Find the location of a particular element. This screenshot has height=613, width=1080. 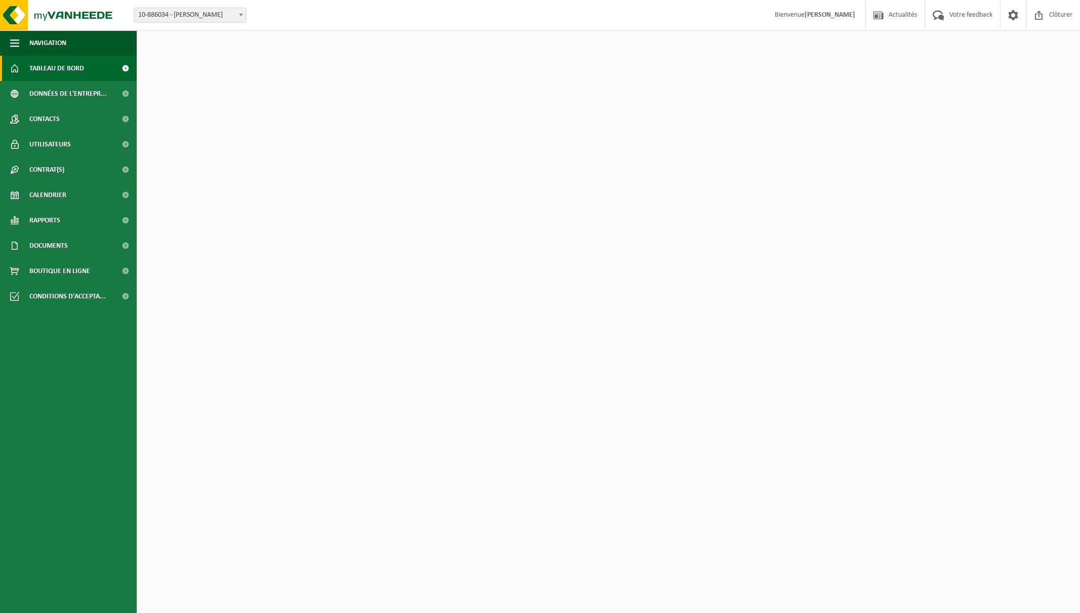

span: Contacts is located at coordinates (45, 119).